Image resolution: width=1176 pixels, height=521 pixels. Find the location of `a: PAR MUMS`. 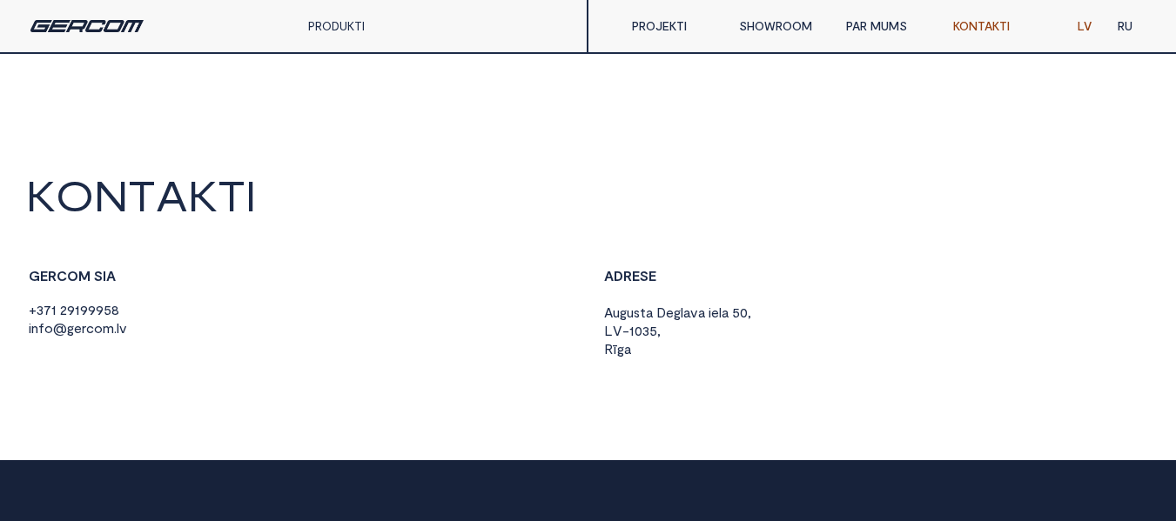

a: PAR MUMS is located at coordinates (886, 26).